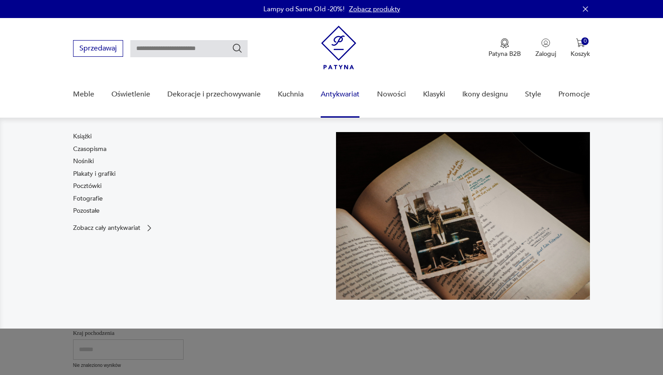 This screenshot has width=663, height=375. Describe the element at coordinates (113, 228) in the screenshot. I see `a: Zobacz cały antykwariat` at that location.